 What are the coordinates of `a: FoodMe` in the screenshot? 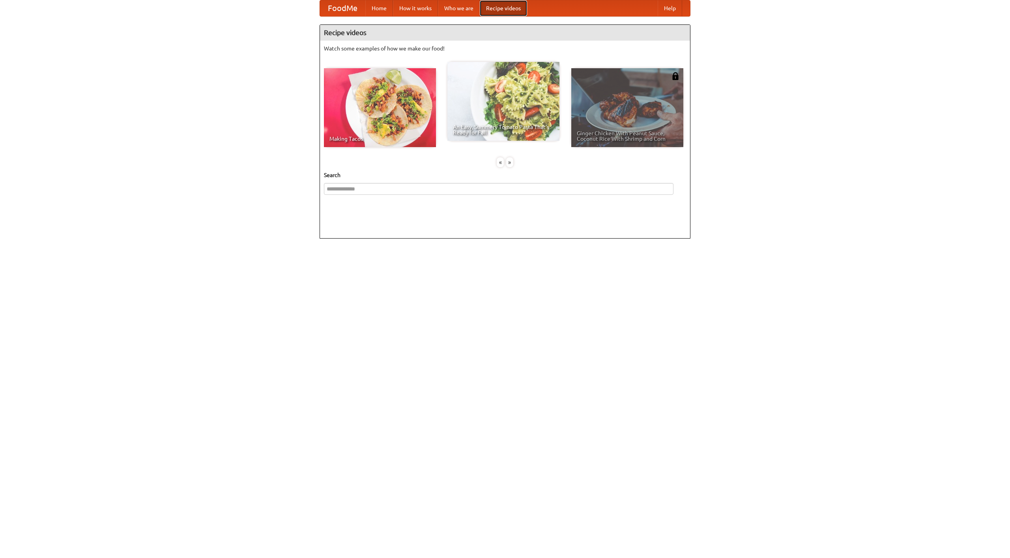 It's located at (343, 8).